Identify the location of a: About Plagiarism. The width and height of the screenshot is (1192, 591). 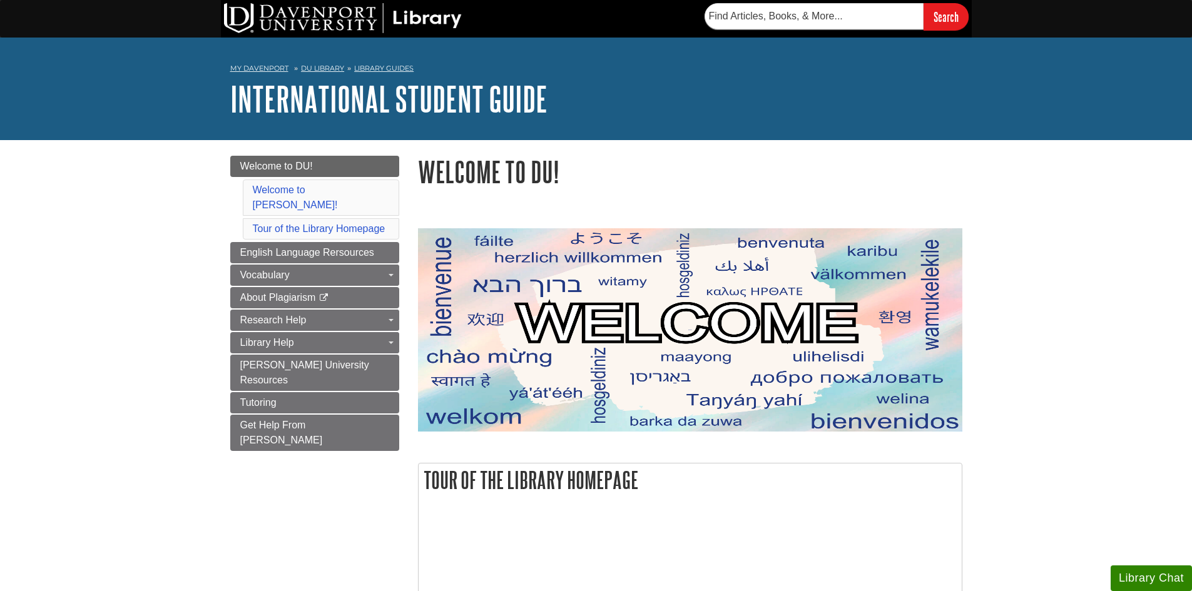
(315, 298).